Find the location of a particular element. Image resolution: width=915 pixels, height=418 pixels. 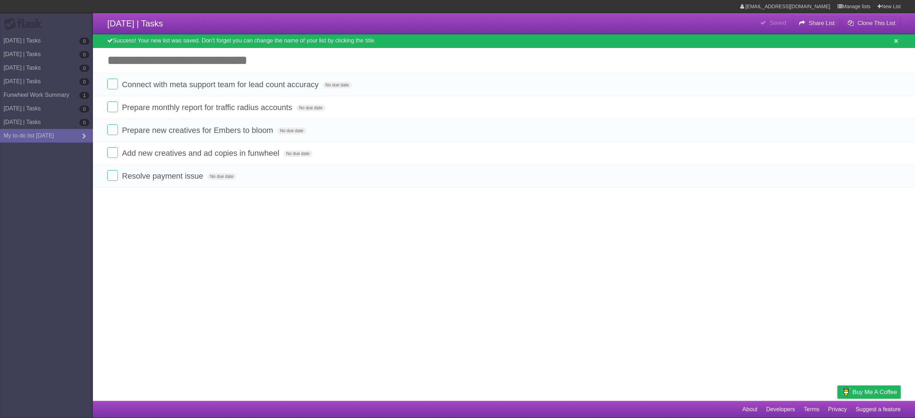

a: Suggest a feature is located at coordinates (879, 410).